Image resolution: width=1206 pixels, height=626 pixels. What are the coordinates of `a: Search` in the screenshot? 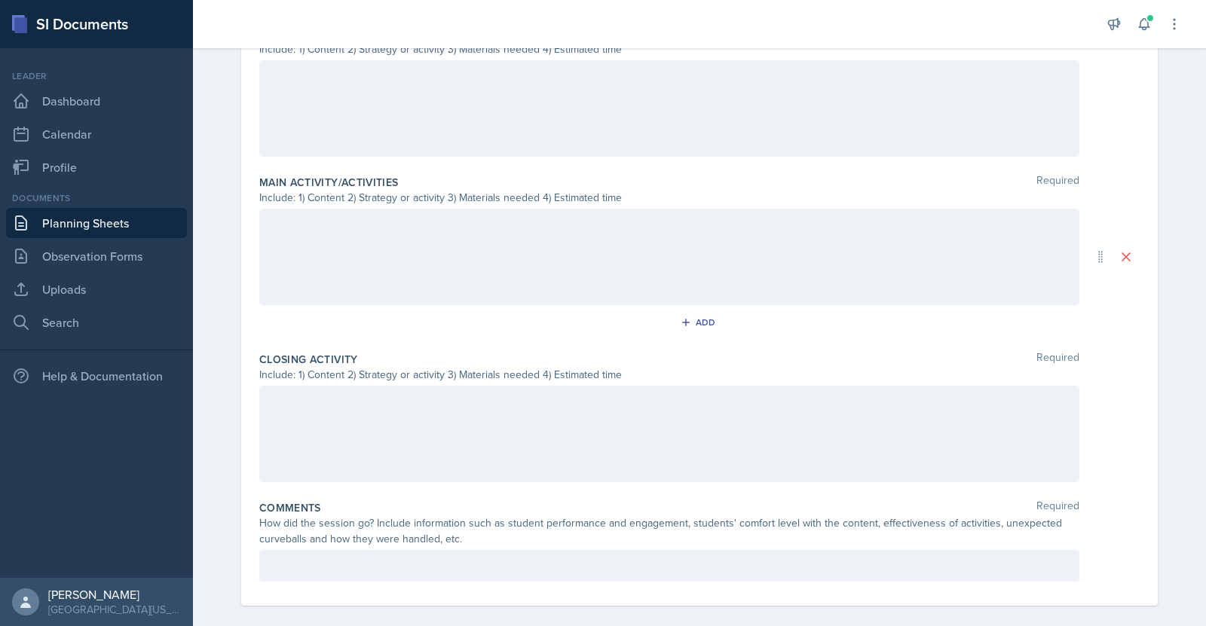 It's located at (96, 322).